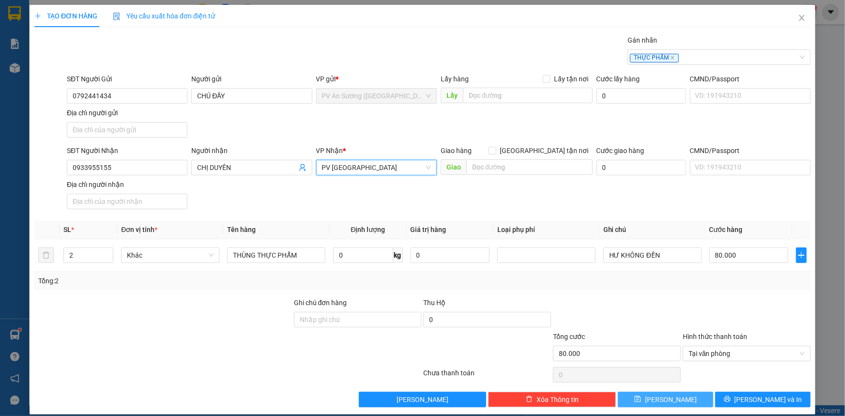 This screenshot has height=416, width=845. What do you see at coordinates (641, 96) in the screenshot?
I see `input: Cước lấy hàng` at bounding box center [641, 96].